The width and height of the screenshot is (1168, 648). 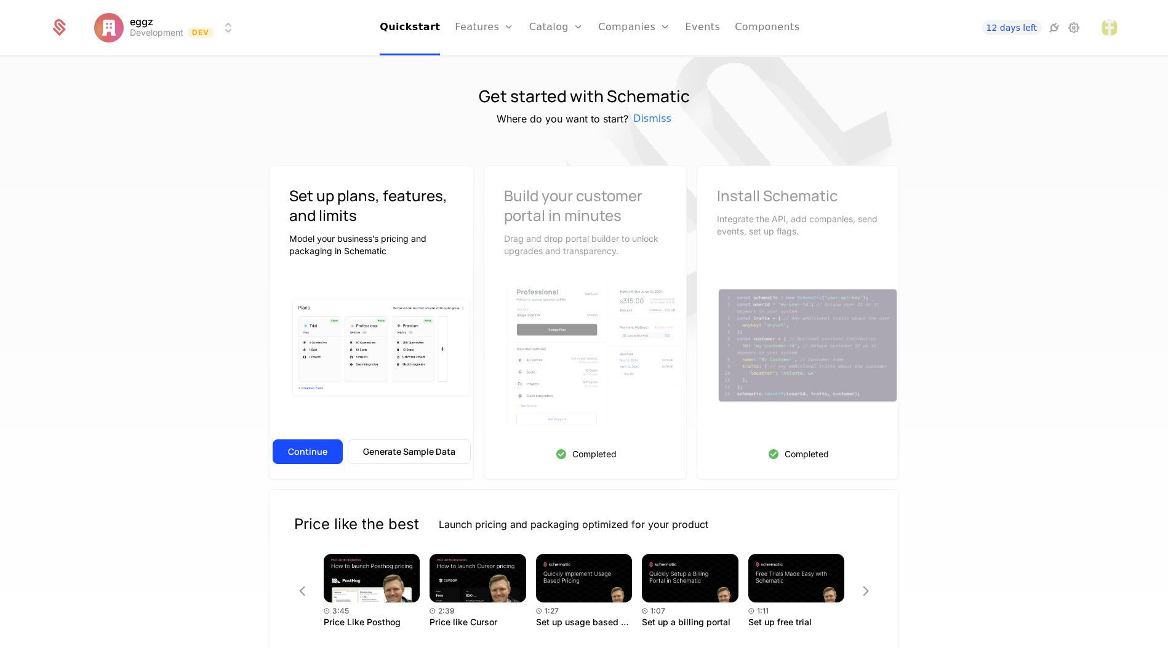 What do you see at coordinates (585, 245) in the screenshot?
I see `p: Drag and drop portal builder to unlock upgrades and transparency.` at bounding box center [585, 245].